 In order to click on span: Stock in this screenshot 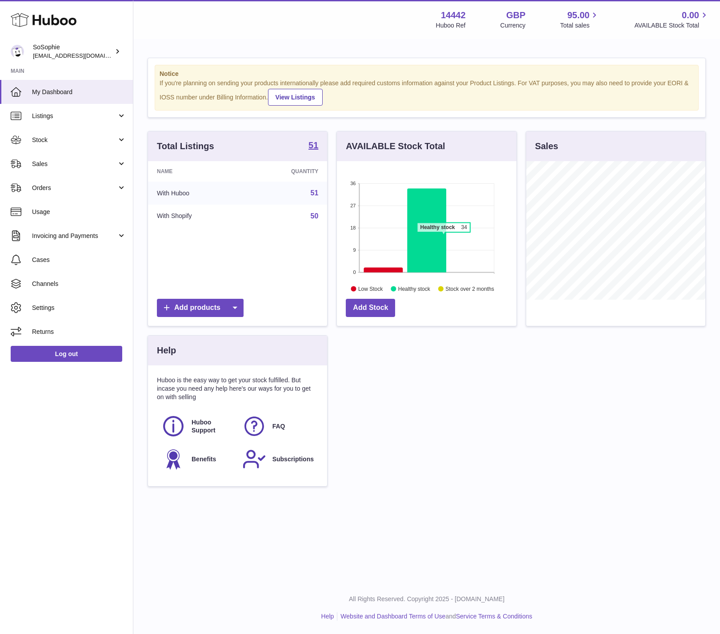, I will do `click(74, 140)`.